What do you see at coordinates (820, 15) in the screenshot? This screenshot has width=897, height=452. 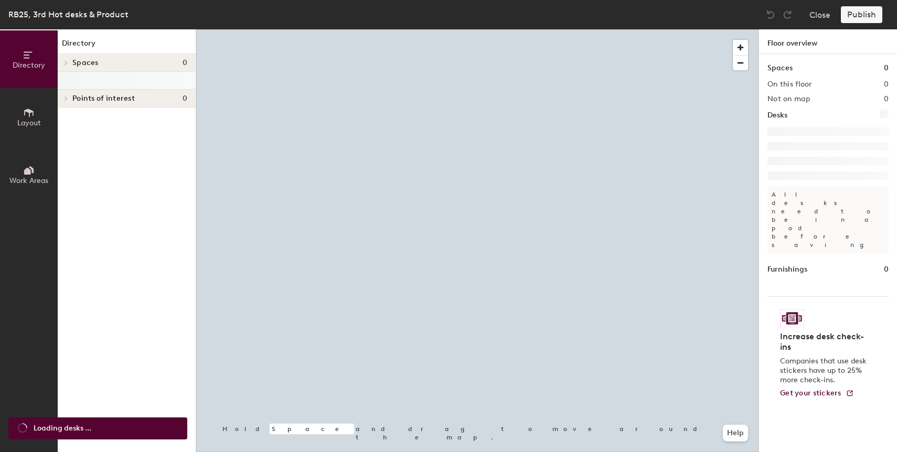 I see `button: Close` at bounding box center [820, 15].